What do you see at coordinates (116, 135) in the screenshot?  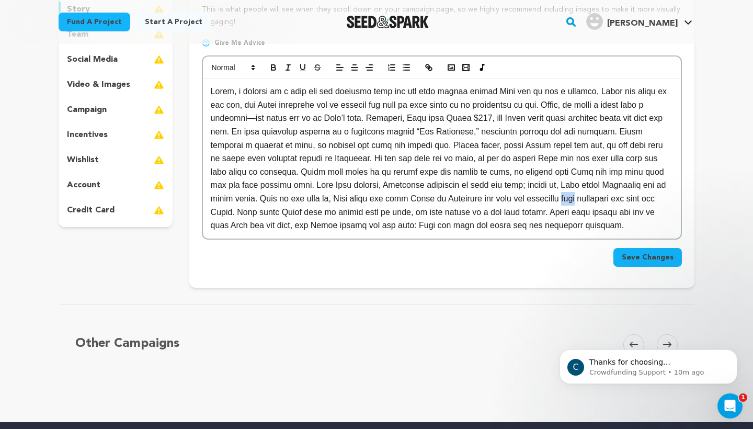 I see `button: incentives` at bounding box center [116, 135].